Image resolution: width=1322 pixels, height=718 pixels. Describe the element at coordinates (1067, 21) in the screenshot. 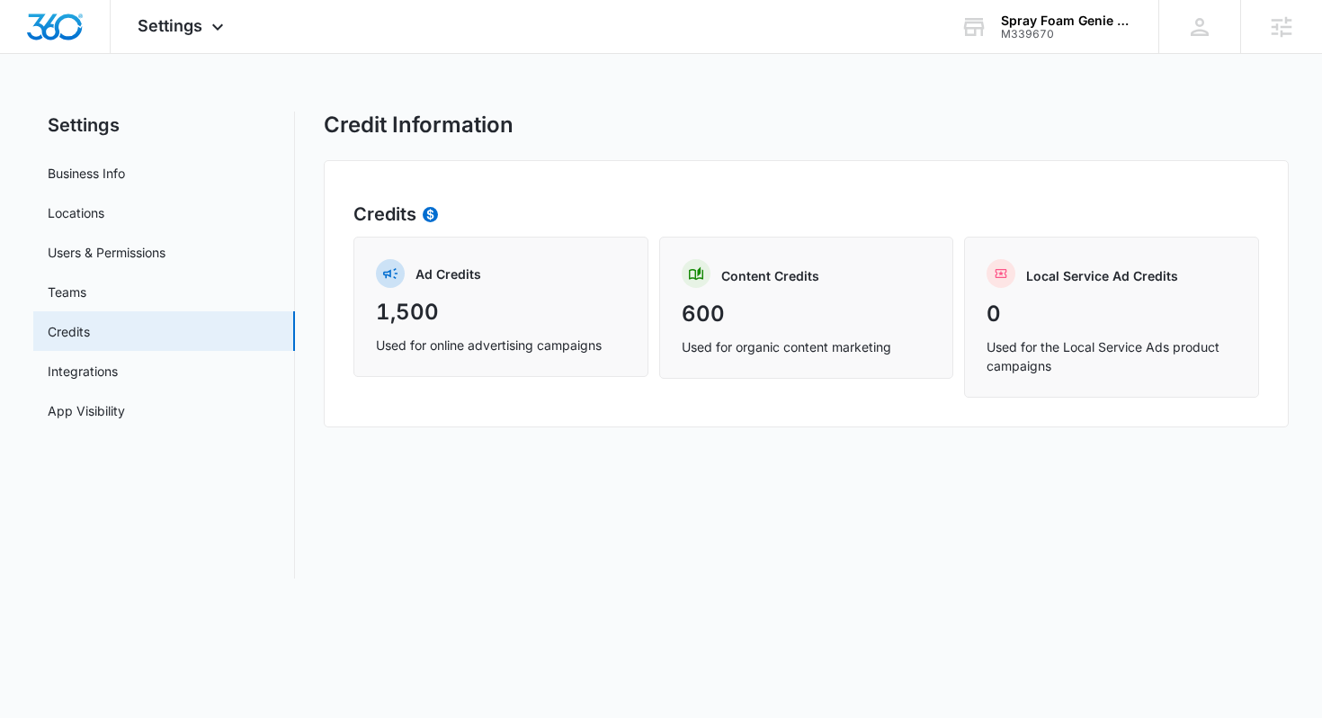

I see `div: account name` at that location.